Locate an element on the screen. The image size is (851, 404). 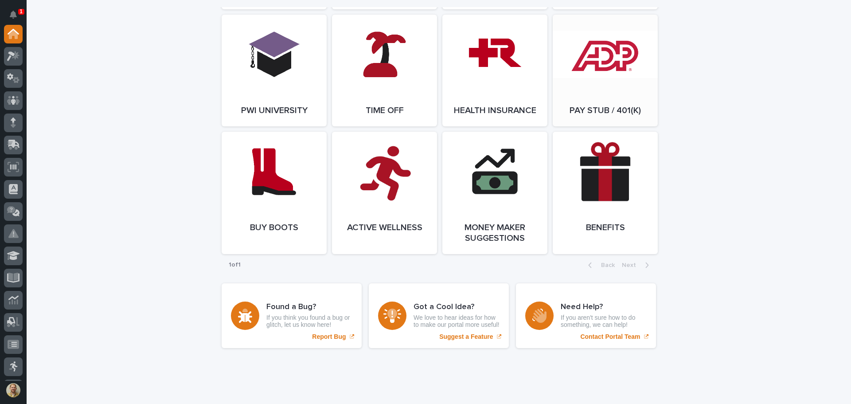
a: Suggest a Feature is located at coordinates (439, 316).